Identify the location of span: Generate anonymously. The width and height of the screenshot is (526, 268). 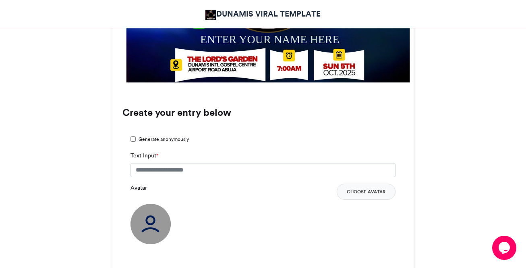
(164, 139).